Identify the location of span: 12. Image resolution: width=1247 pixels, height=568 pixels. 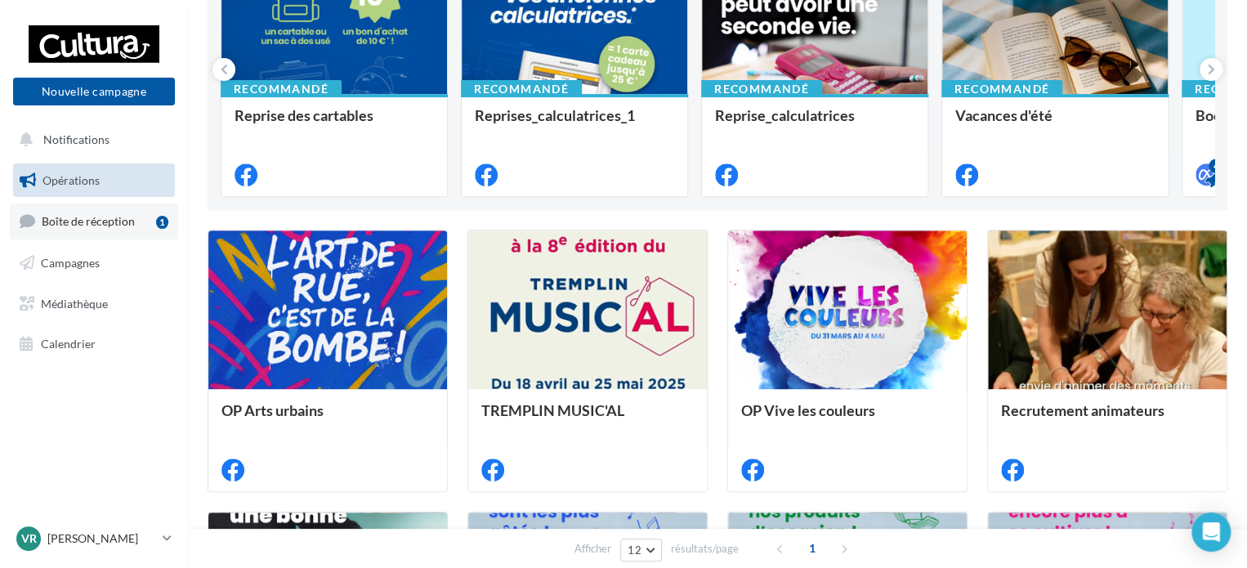
(634, 550).